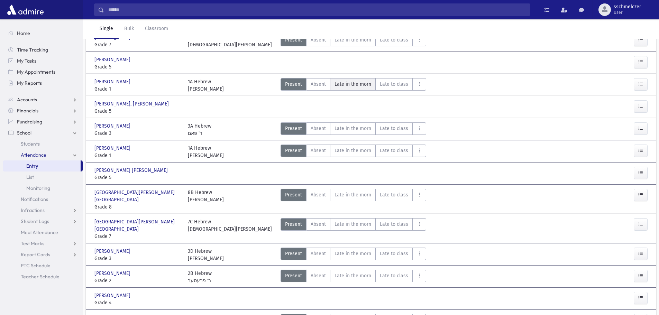  What do you see at coordinates (34, 199) in the screenshot?
I see `span: Notifications` at bounding box center [34, 199].